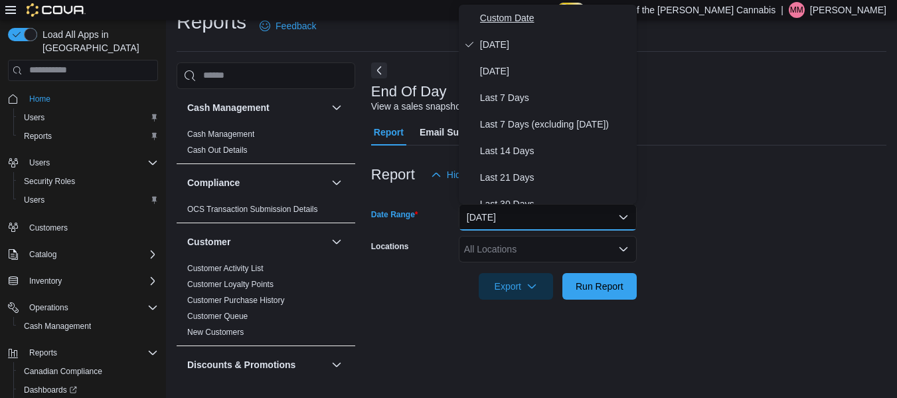 This screenshot has height=398, width=897. What do you see at coordinates (215, 332) in the screenshot?
I see `a: New Customers` at bounding box center [215, 332].